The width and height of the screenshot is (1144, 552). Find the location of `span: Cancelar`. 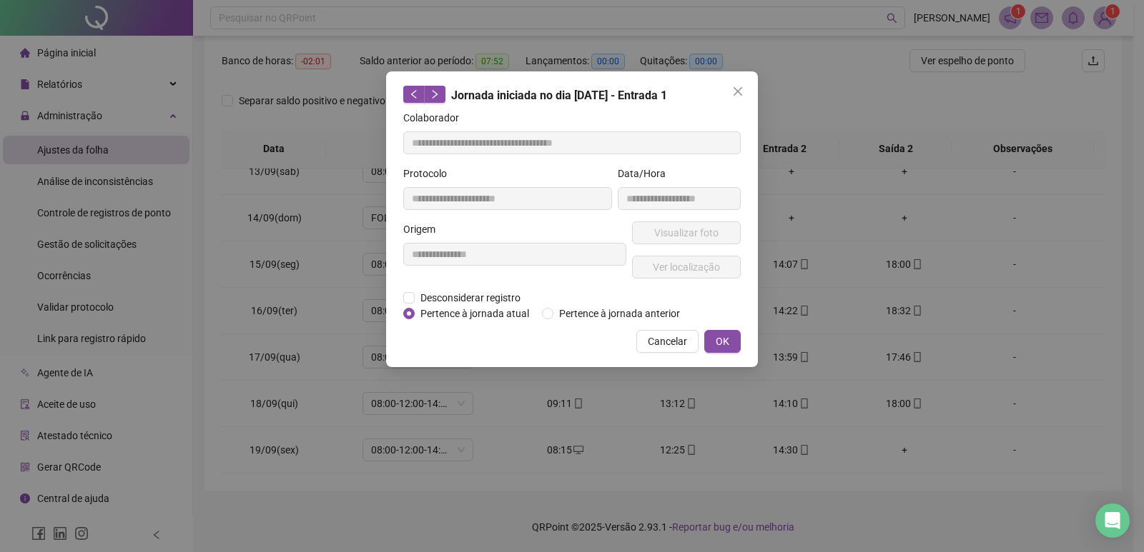

span: Cancelar is located at coordinates (667, 342).